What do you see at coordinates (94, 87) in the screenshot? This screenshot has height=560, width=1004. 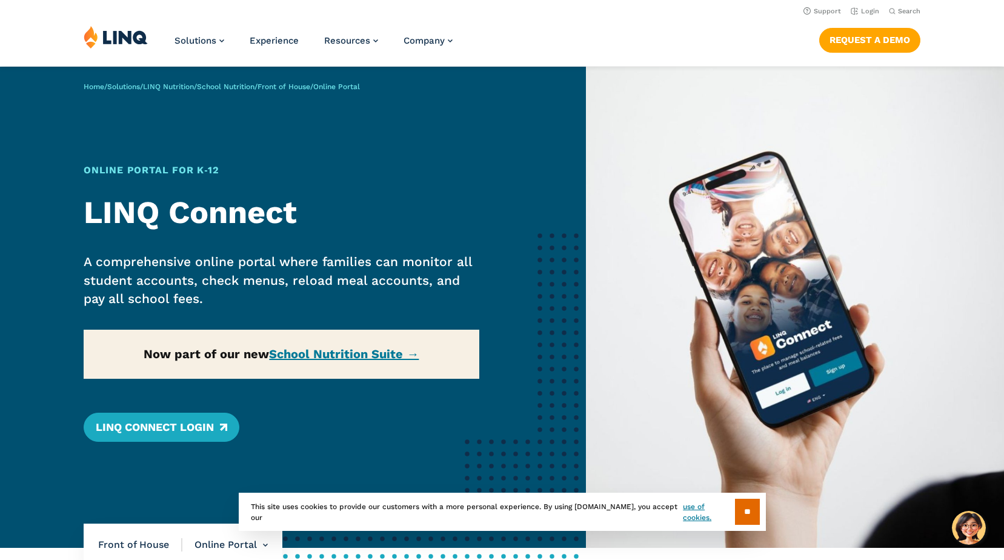 I see `a: Home` at bounding box center [94, 87].